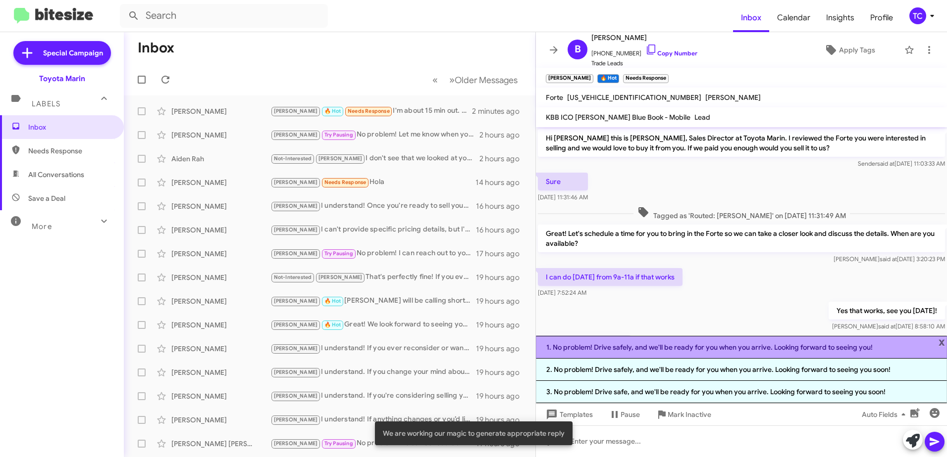 The image size is (947, 457). I want to click on a: Copy Number, so click(671, 53).